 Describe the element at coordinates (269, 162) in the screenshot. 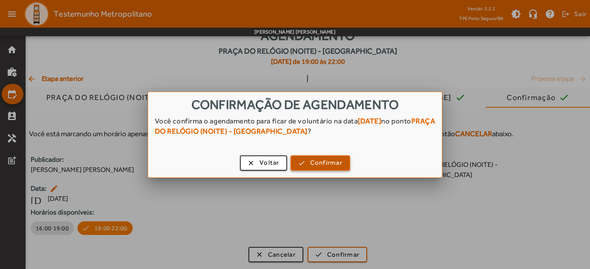

I see `span: Voltar` at that location.